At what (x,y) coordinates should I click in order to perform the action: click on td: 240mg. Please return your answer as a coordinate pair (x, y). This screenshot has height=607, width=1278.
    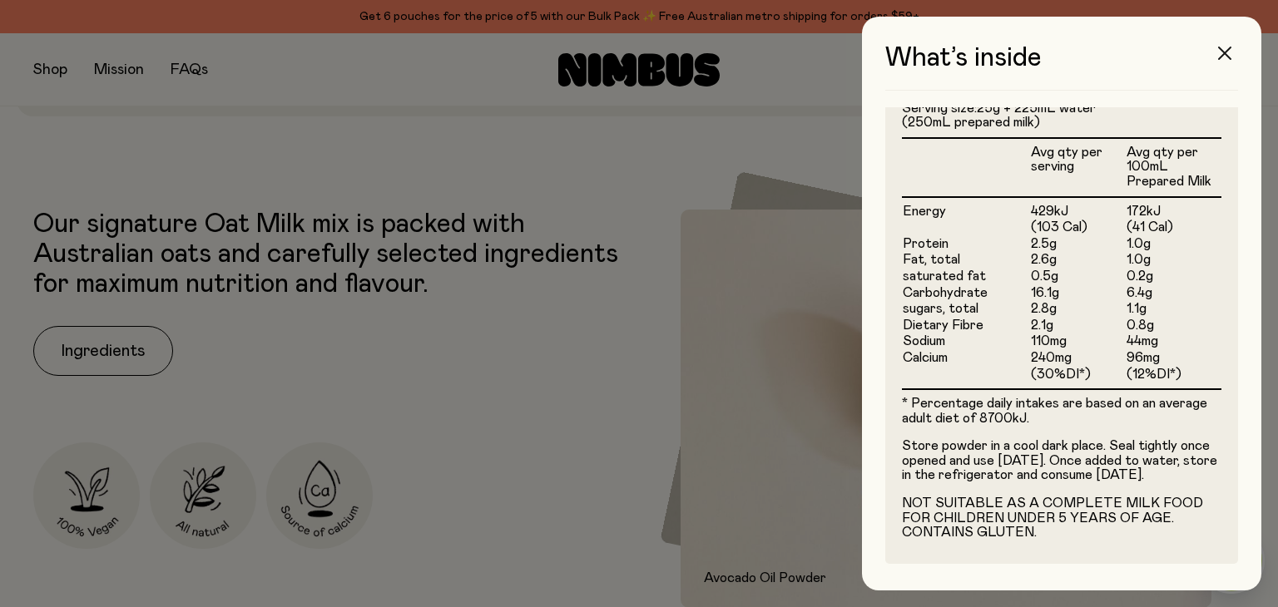
    Looking at the image, I should click on (1077, 358).